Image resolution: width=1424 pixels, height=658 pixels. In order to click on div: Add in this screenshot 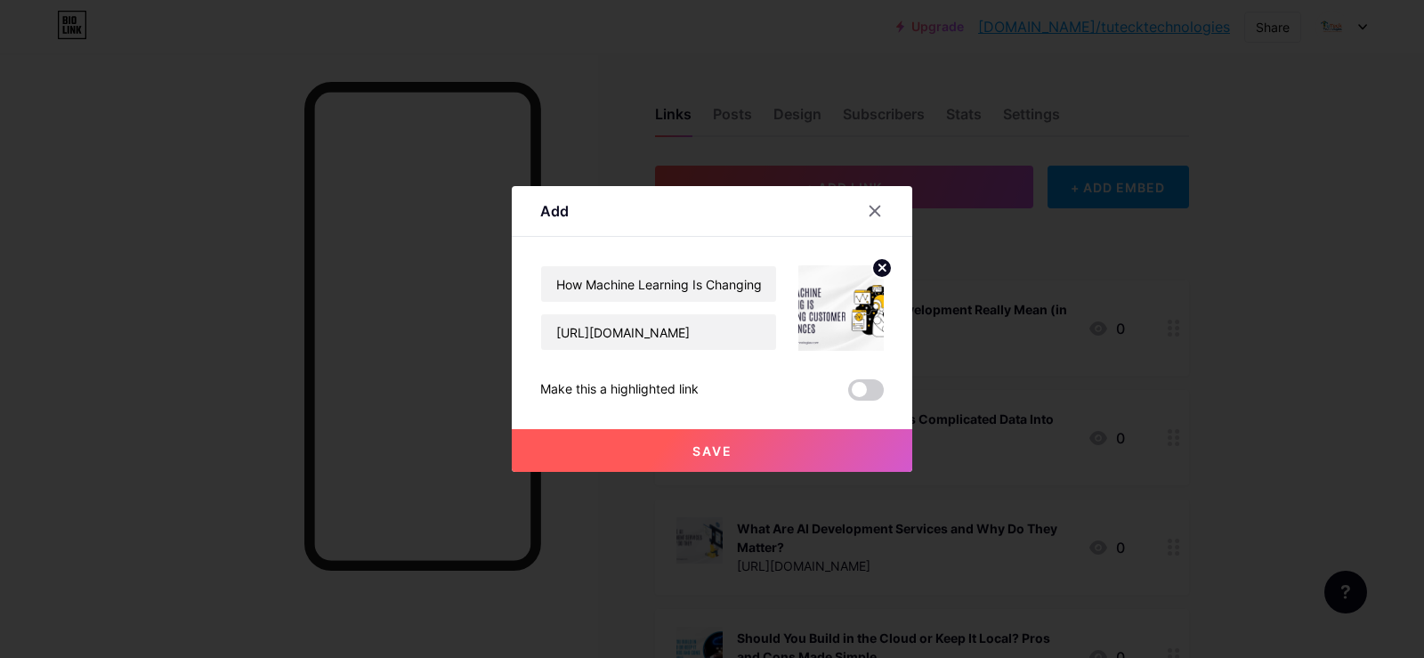, I will do `click(555, 211)`.